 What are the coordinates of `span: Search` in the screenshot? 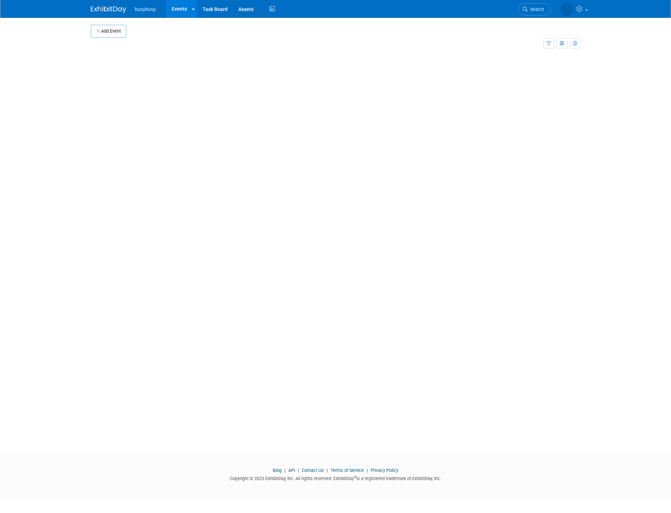 It's located at (536, 9).